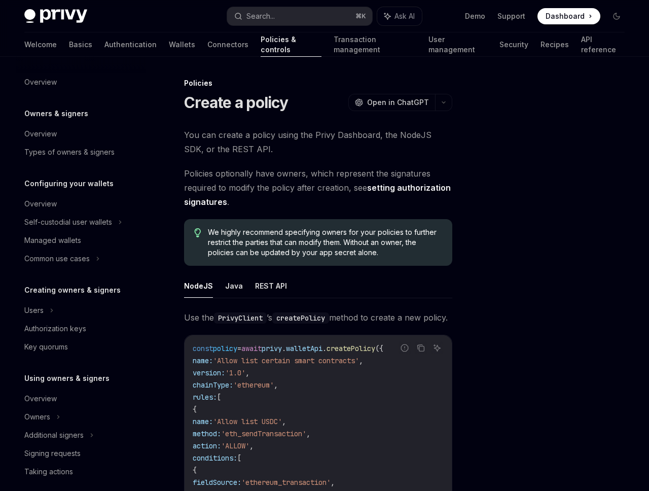 The width and height of the screenshot is (649, 491). I want to click on div: Common use cases, so click(57, 259).